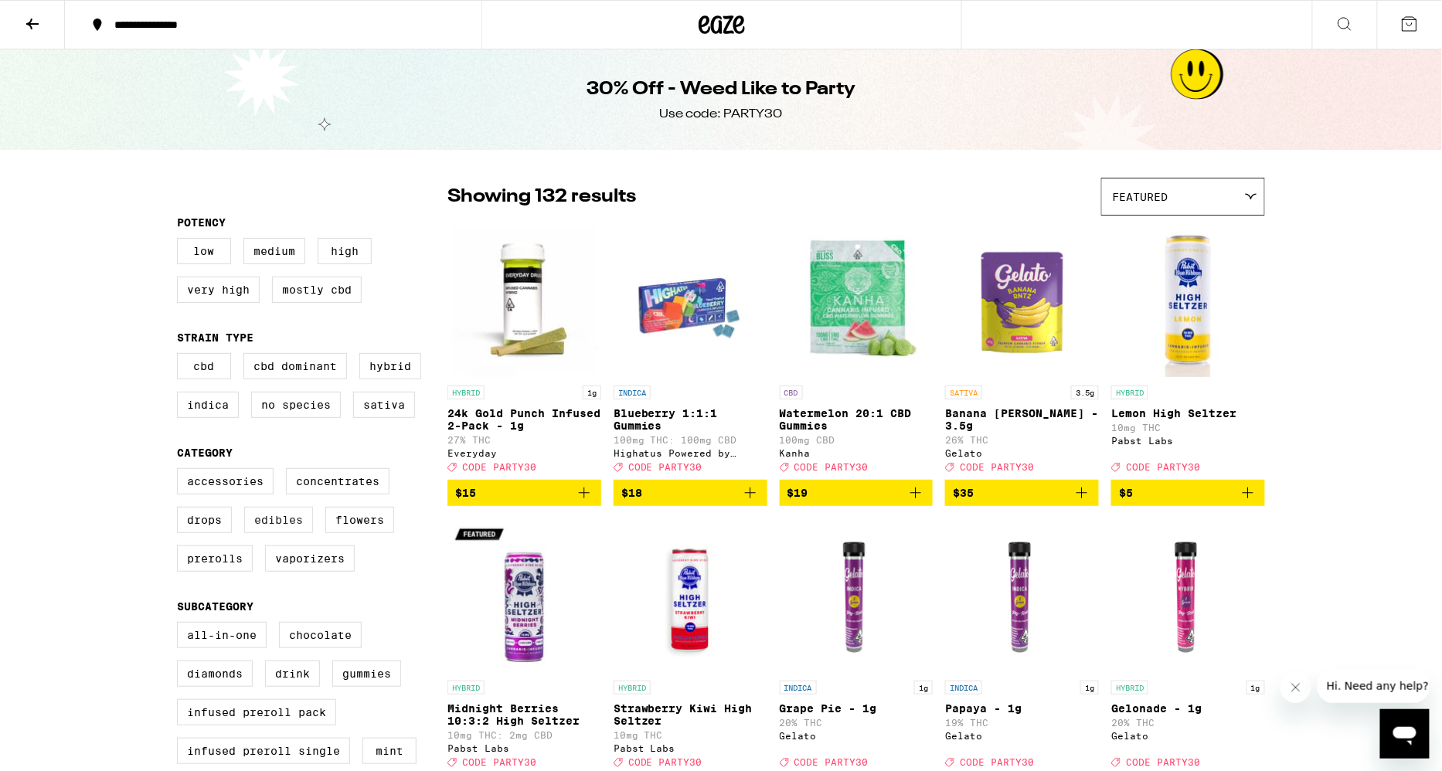 This screenshot has width=1442, height=771. I want to click on label: Edibles, so click(278, 520).